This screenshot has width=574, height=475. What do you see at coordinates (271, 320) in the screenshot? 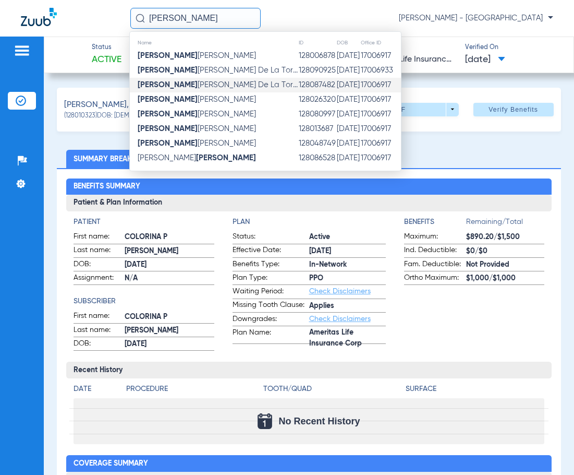
I see `span: Downgrades:` at bounding box center [271, 320].